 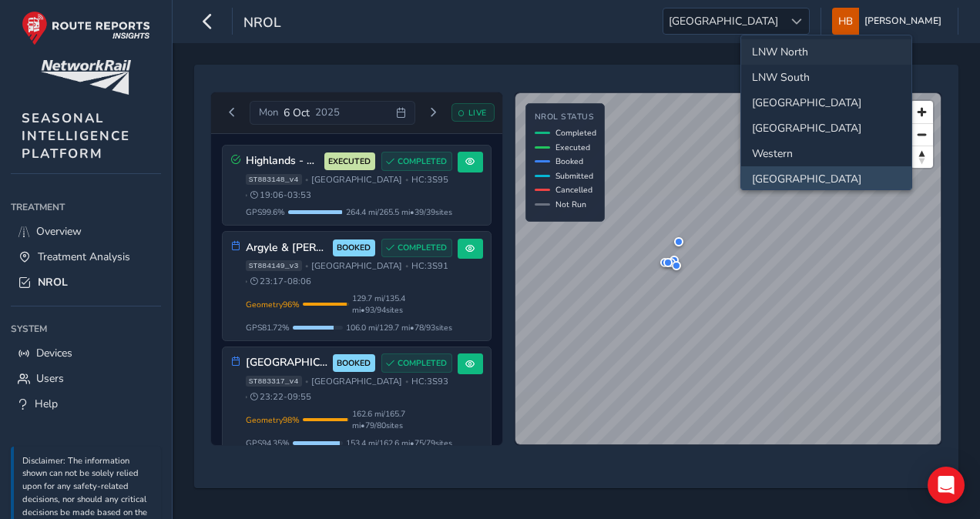 What do you see at coordinates (399, 327) in the screenshot?
I see `span: 106.0 mi / 129.7 mi • 78 / 93 sites` at bounding box center [399, 327].